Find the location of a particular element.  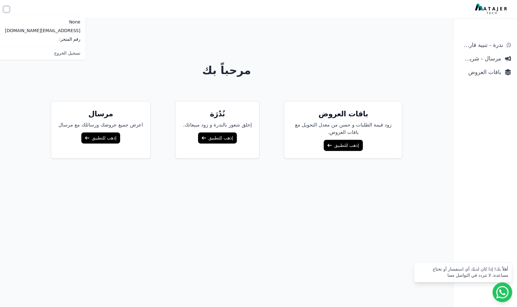

h5: نُدْرَة is located at coordinates (217, 114).